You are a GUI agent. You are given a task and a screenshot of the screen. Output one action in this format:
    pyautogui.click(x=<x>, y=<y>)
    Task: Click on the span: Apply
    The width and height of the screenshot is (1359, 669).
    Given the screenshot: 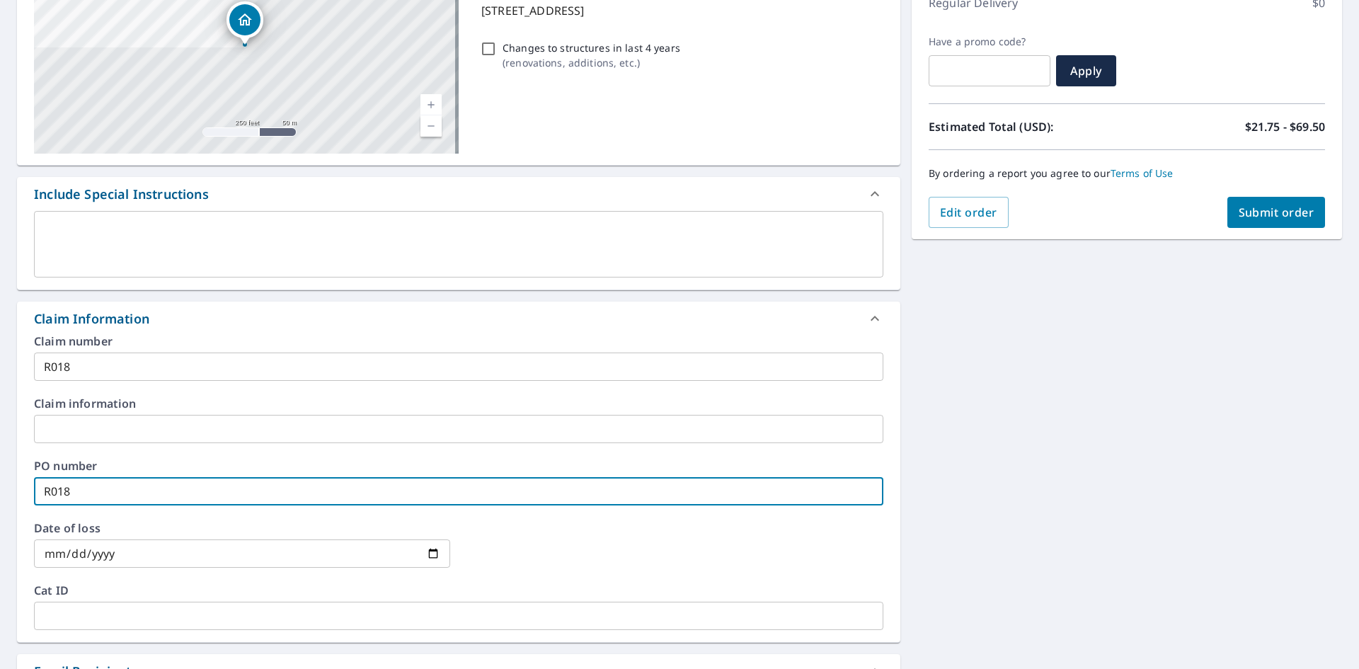 What is the action you would take?
    pyautogui.click(x=1085, y=71)
    